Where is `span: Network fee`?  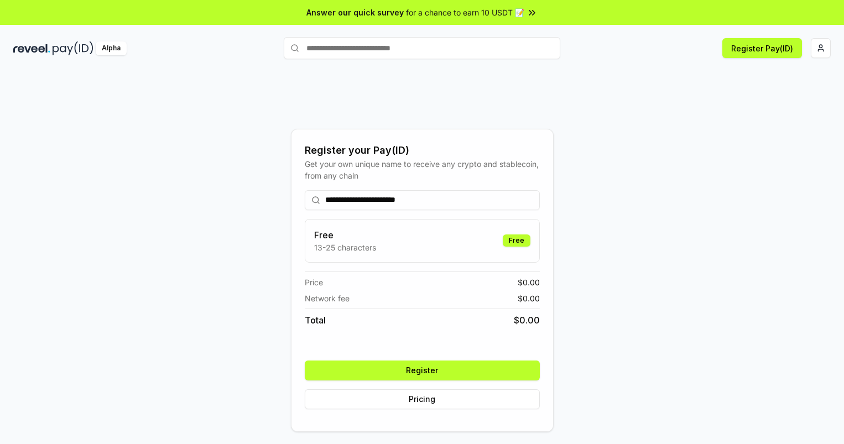 span: Network fee is located at coordinates (327, 298).